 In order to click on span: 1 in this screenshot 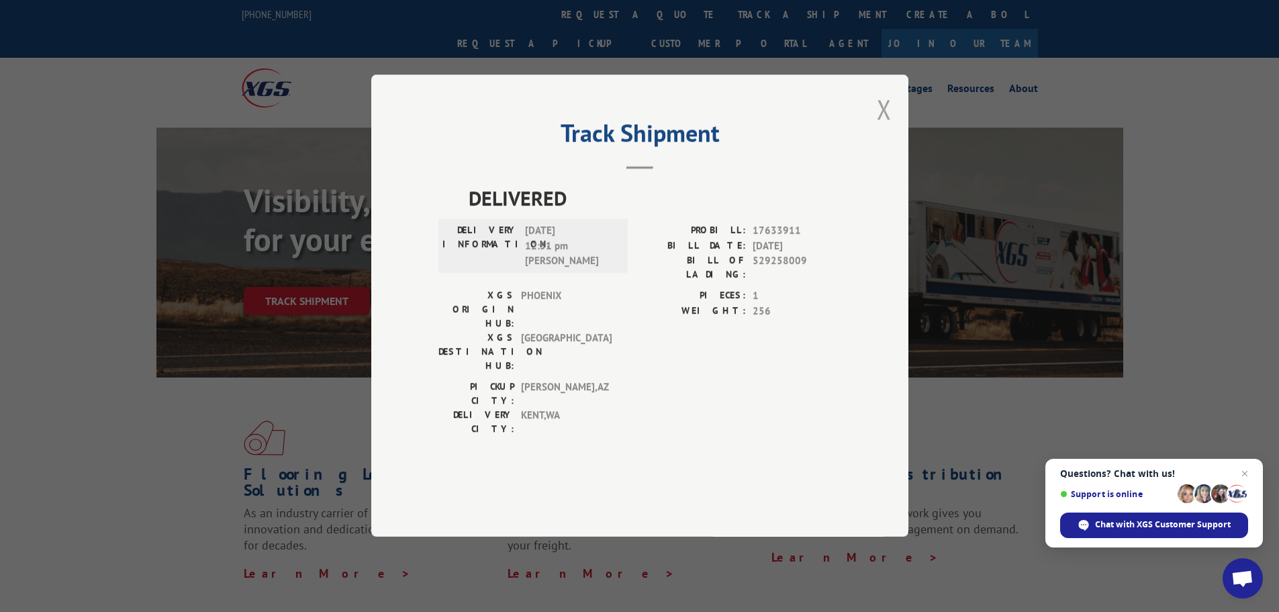, I will do `click(797, 296)`.